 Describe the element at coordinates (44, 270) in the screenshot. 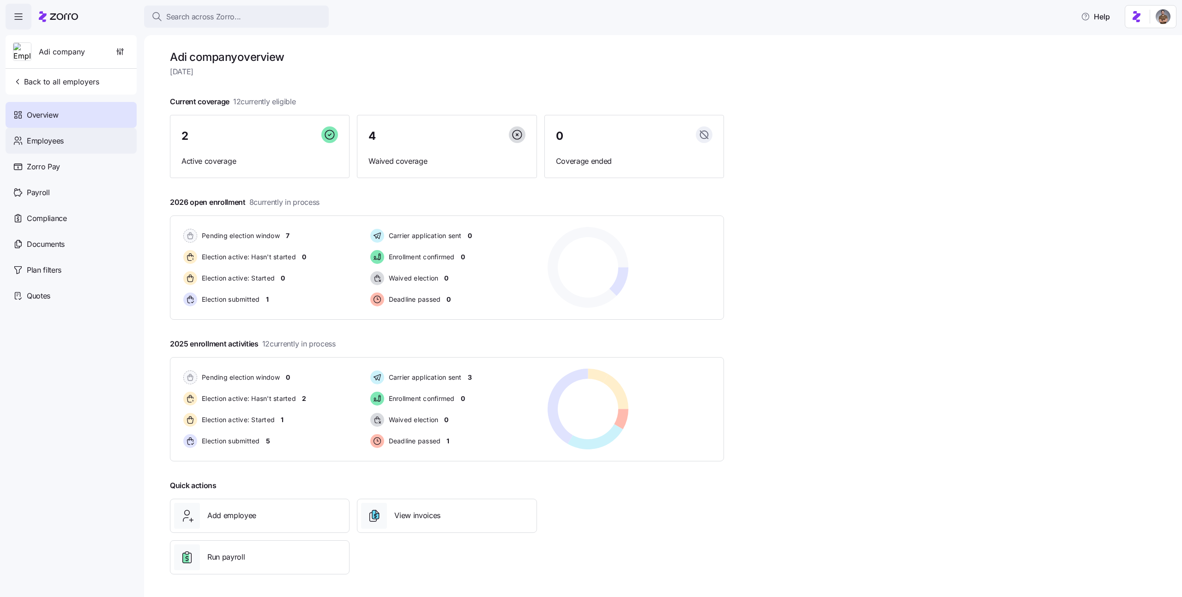

I see `span: Plan filters` at that location.